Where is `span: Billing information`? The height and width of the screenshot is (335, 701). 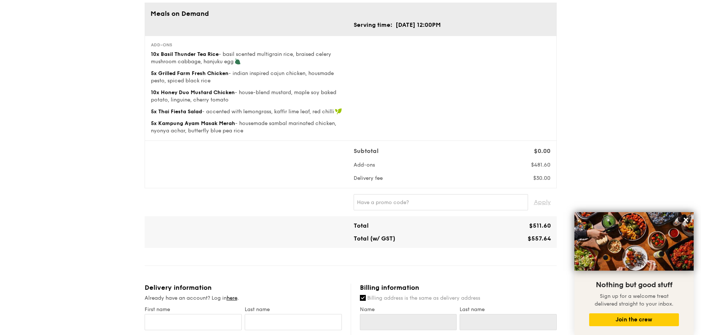
span: Billing information is located at coordinates (389, 288).